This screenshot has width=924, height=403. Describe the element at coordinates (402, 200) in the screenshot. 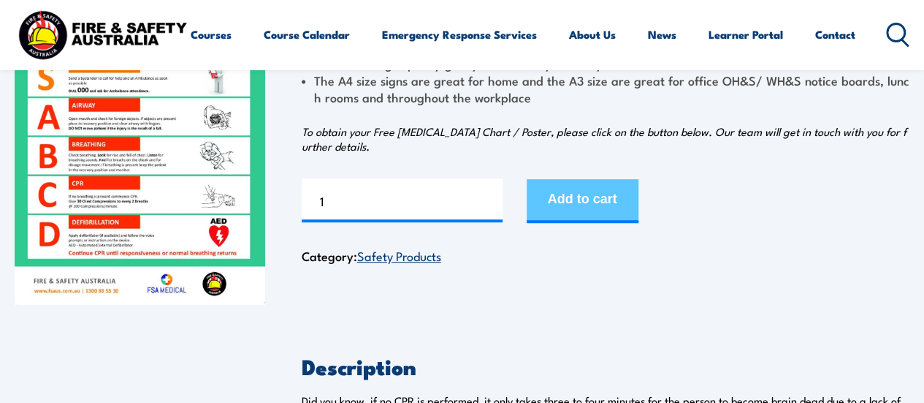

I see `input: Product quantity` at that location.